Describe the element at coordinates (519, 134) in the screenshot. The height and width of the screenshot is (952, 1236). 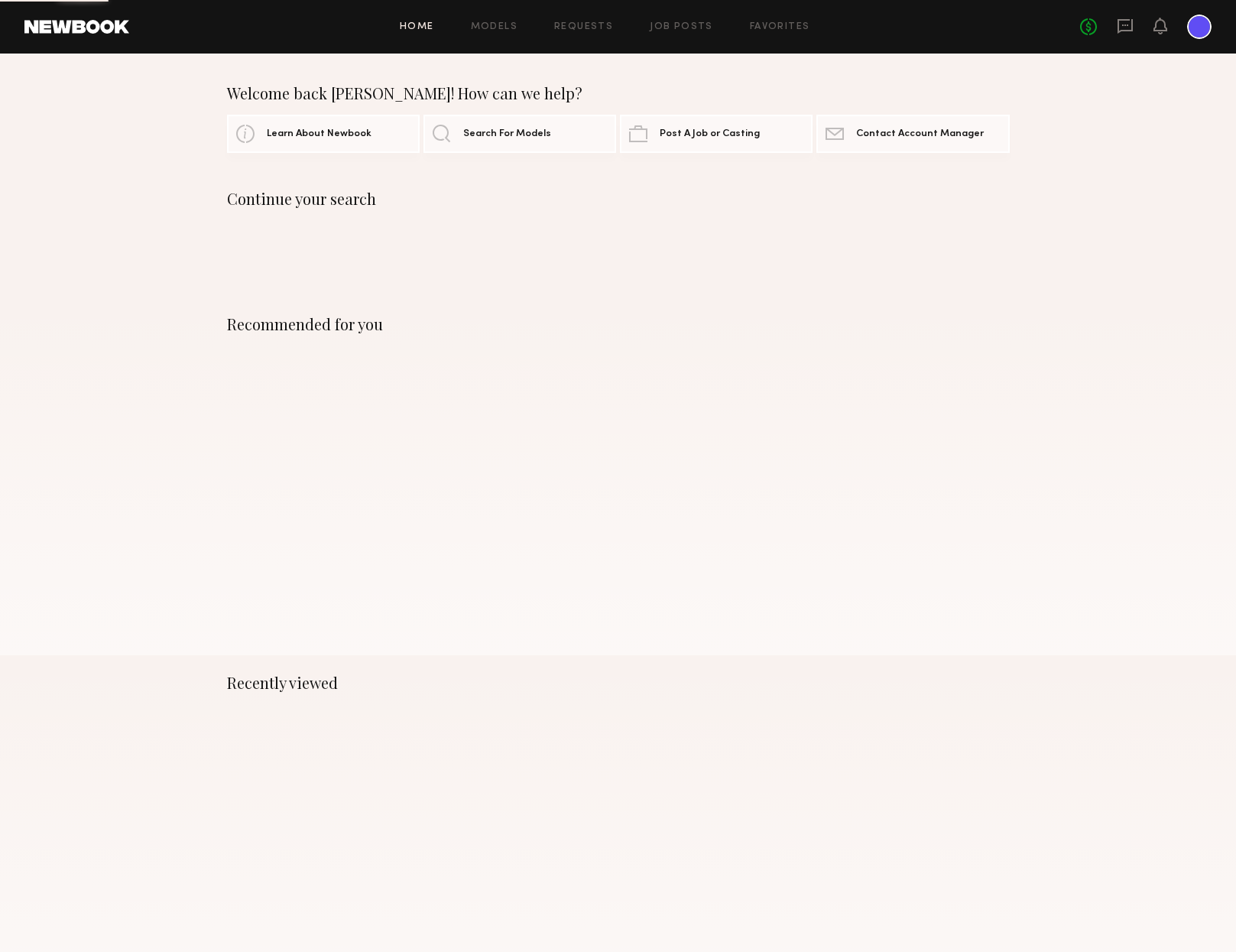
I see `a: Search For Models` at that location.